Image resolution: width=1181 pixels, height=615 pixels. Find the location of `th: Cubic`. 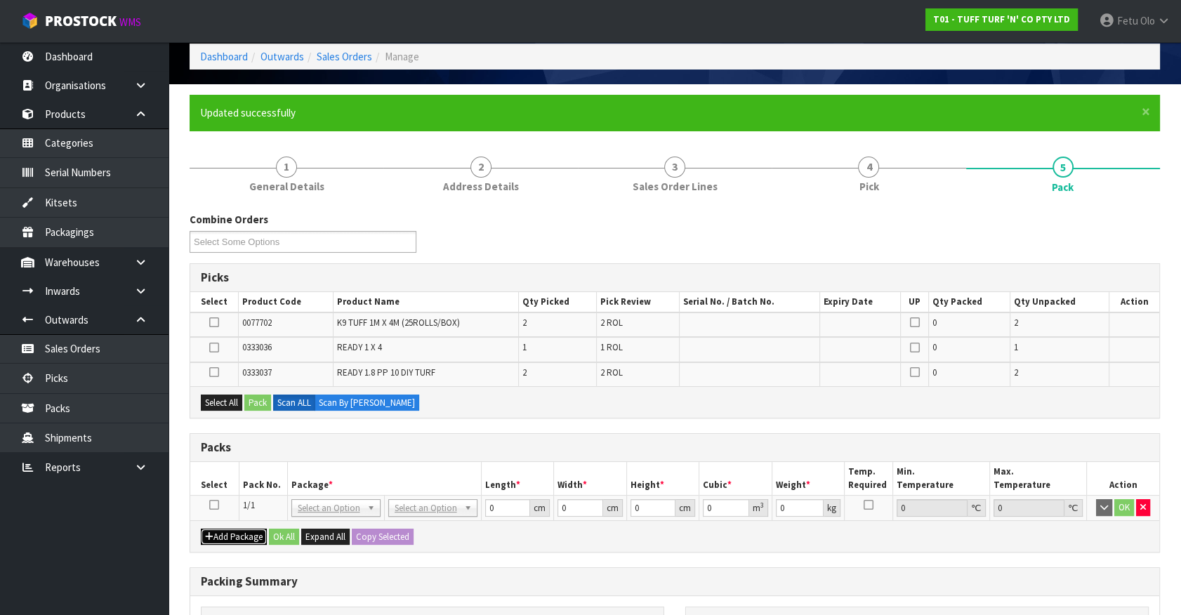

th: Cubic is located at coordinates (736, 478).